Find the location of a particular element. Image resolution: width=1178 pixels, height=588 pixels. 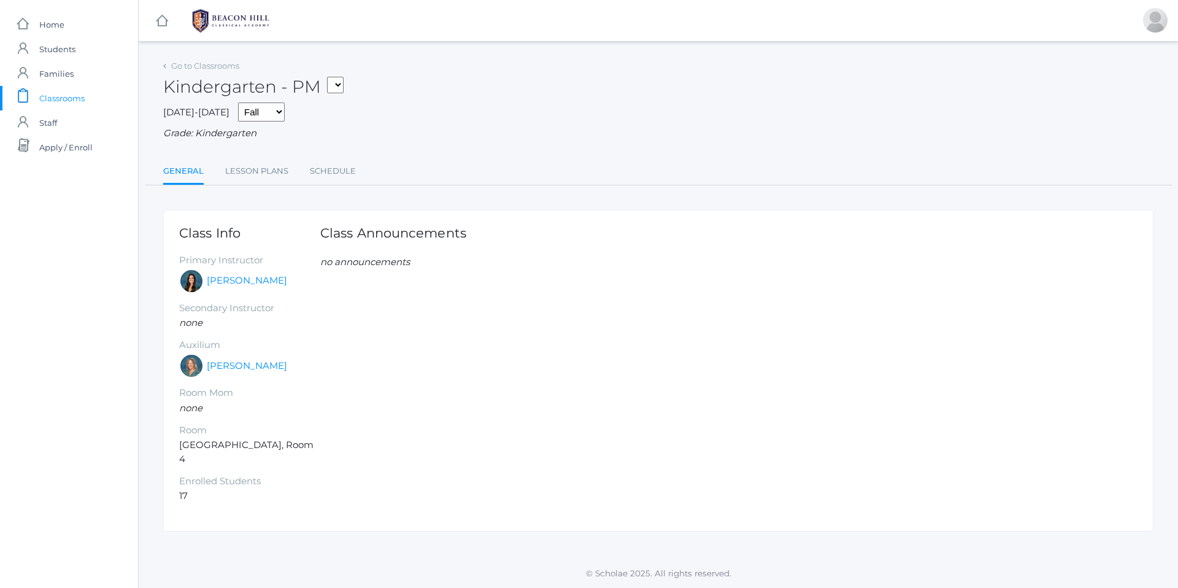

a: General is located at coordinates (183, 172).